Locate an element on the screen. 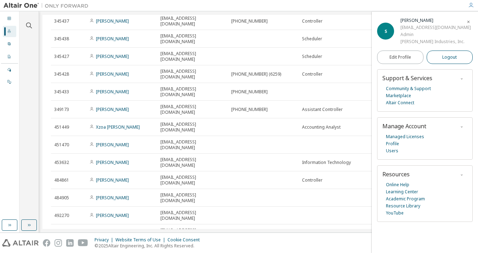 The width and height of the screenshot is (478, 253). span: 345433 is located at coordinates (62, 92).